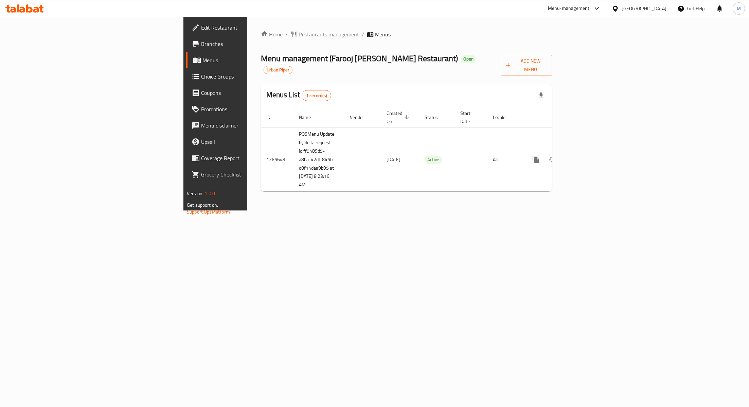 The width and height of the screenshot is (749, 407). Describe the element at coordinates (252, 28) in the screenshot. I see `span: Edit Restaurant` at that location.